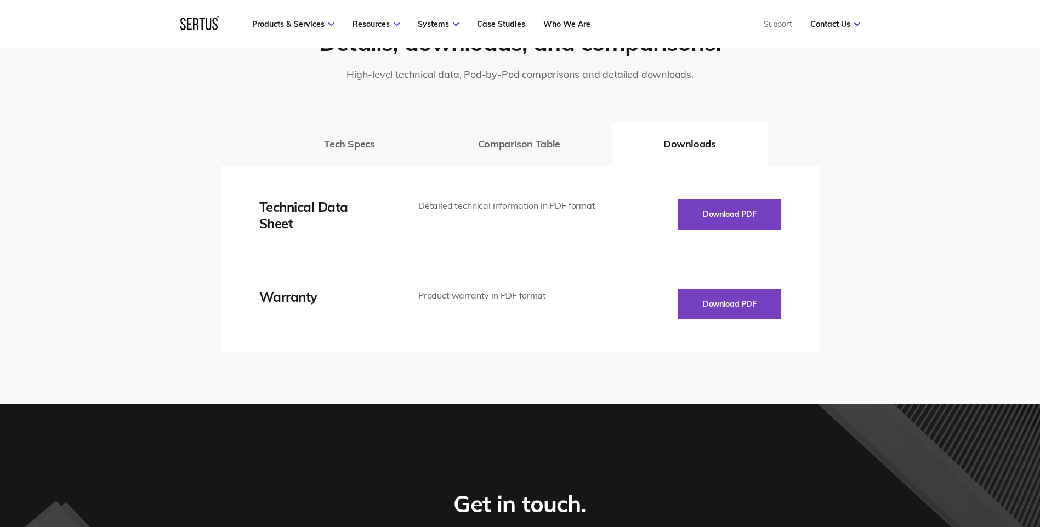 This screenshot has width=1040, height=527. Describe the element at coordinates (519, 144) in the screenshot. I see `button: Comparison Table` at that location.